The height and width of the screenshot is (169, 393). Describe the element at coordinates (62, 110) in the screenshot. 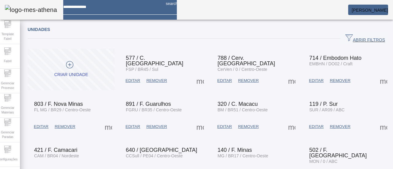

I see `span: FL MG / BR29 / Centro-Oeste` at that location.